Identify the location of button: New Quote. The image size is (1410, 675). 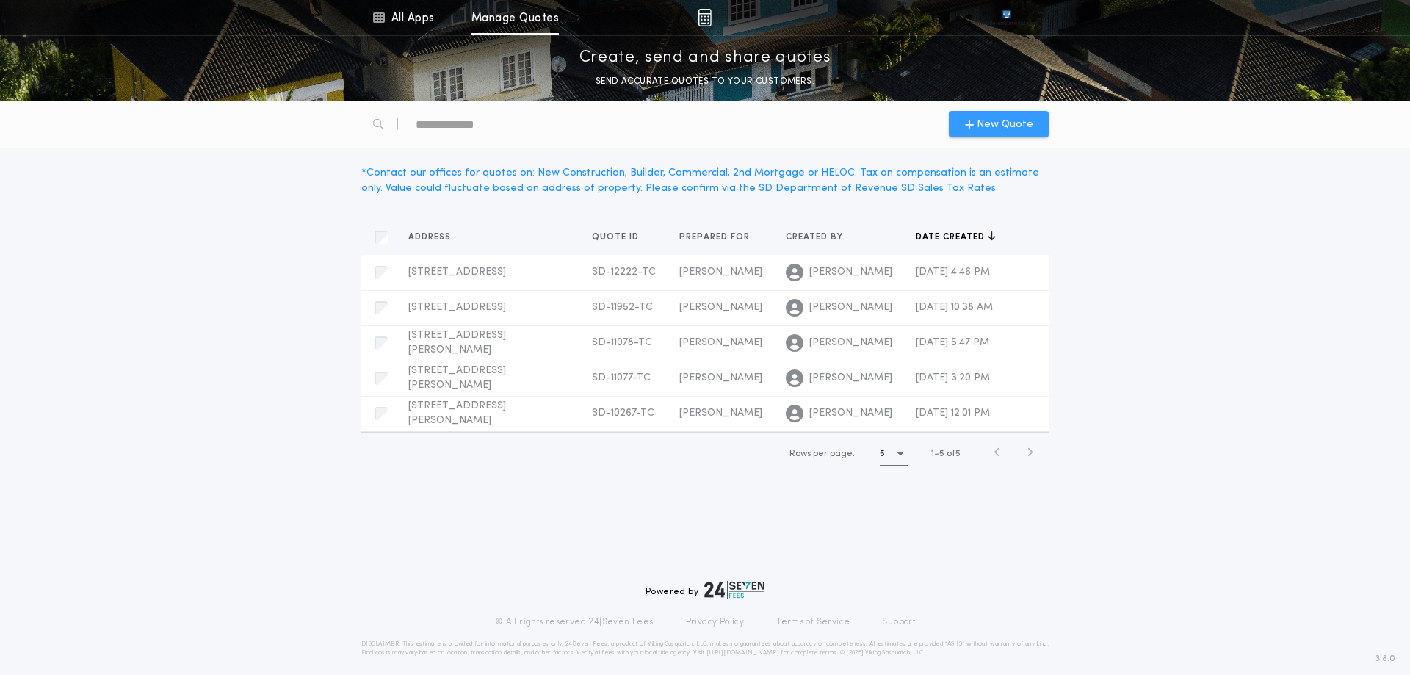
(998, 124).